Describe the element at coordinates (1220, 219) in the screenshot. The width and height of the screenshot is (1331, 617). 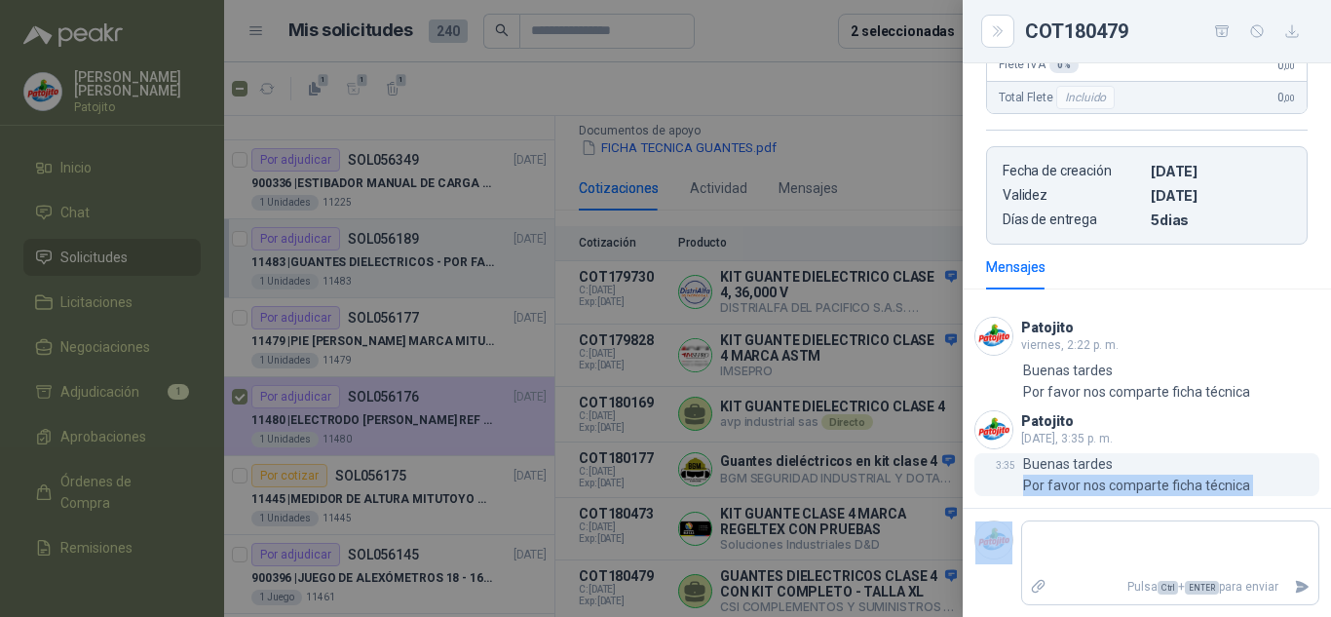
I see `p: 5 dias` at that location.